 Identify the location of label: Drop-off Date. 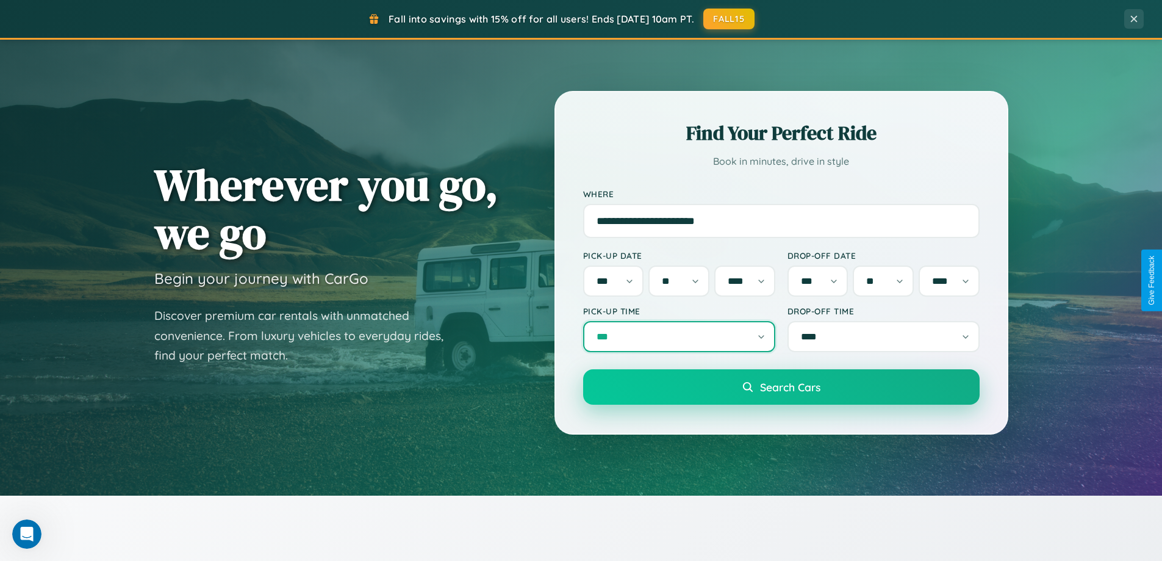
(884, 255).